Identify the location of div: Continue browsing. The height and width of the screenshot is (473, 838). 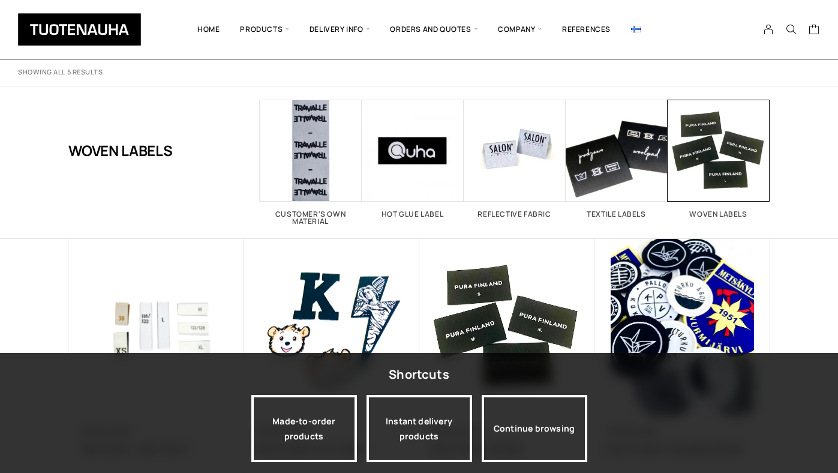
(535, 428).